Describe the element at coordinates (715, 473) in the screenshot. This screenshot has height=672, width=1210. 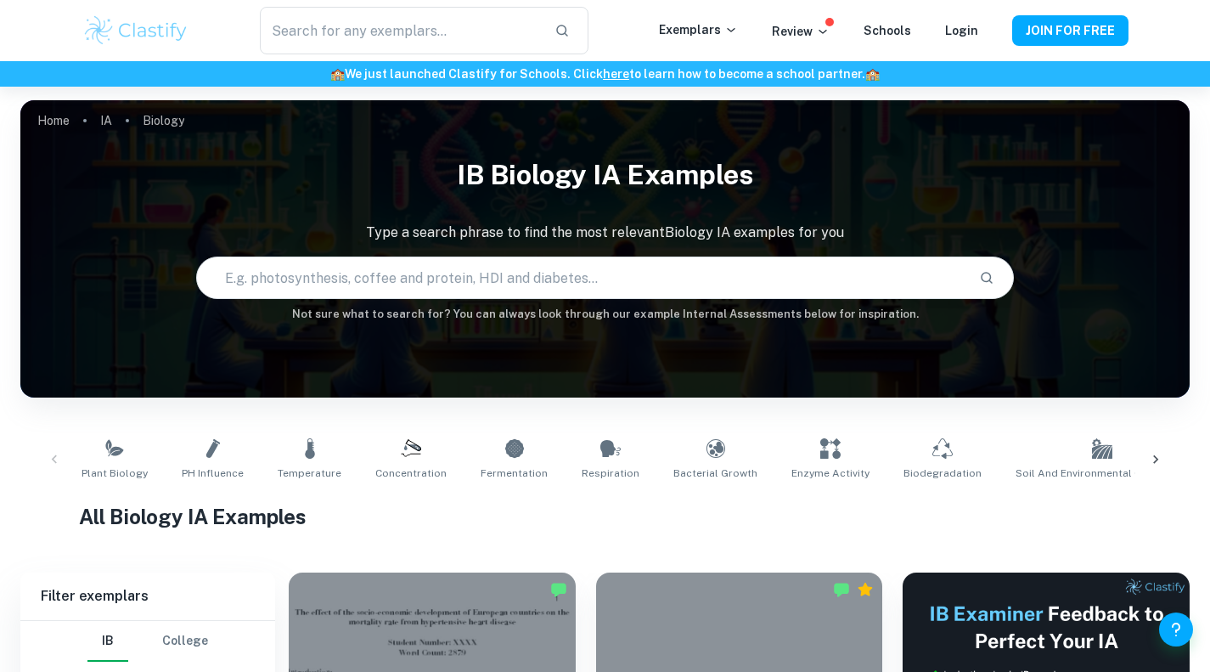
I see `span: Bacterial Growth` at that location.